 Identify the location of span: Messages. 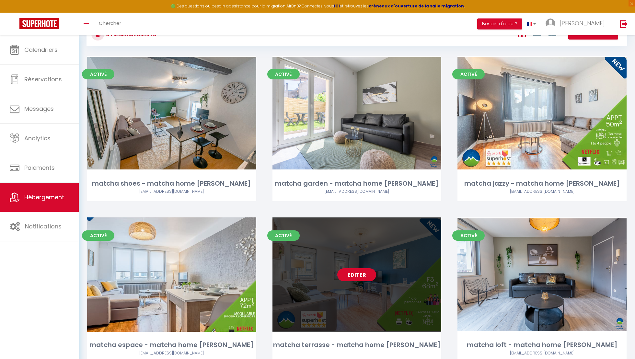
(39, 109).